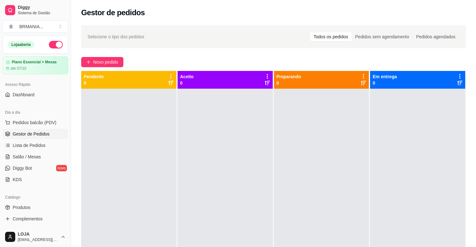  Describe the element at coordinates (382, 37) in the screenshot. I see `div: Pedidos sem agendamento` at that location.